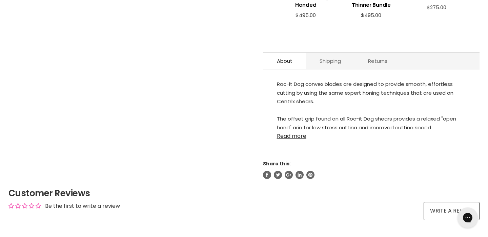 This screenshot has height=237, width=488. What do you see at coordinates (277, 163) in the screenshot?
I see `span: Share this:` at bounding box center [277, 163].